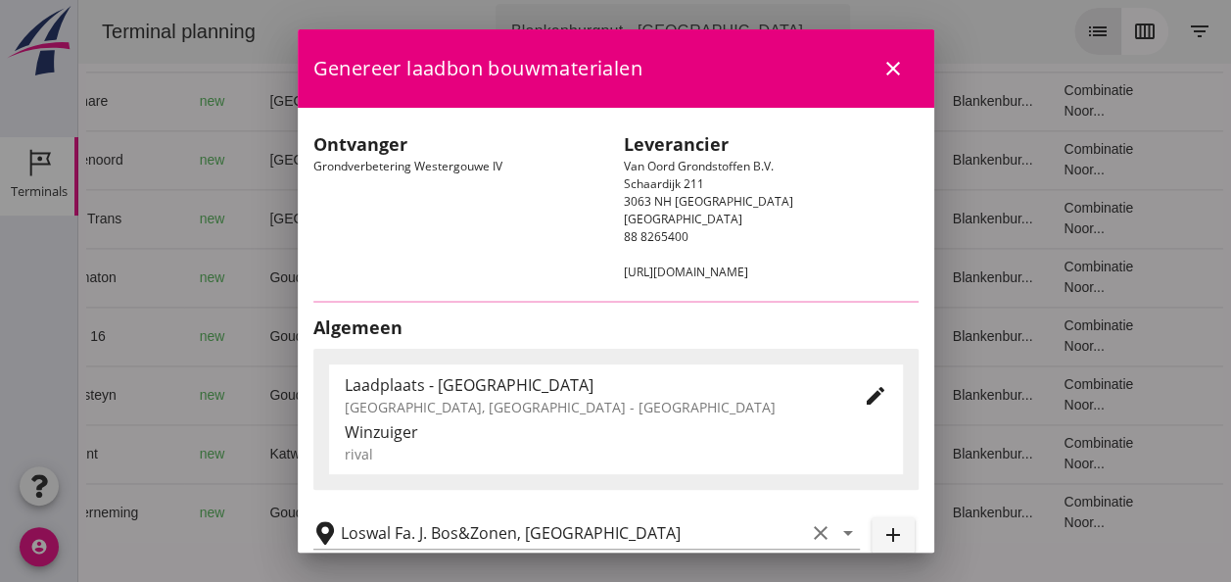 The image size is (1231, 582). I want to click on div: rival, so click(616, 453).